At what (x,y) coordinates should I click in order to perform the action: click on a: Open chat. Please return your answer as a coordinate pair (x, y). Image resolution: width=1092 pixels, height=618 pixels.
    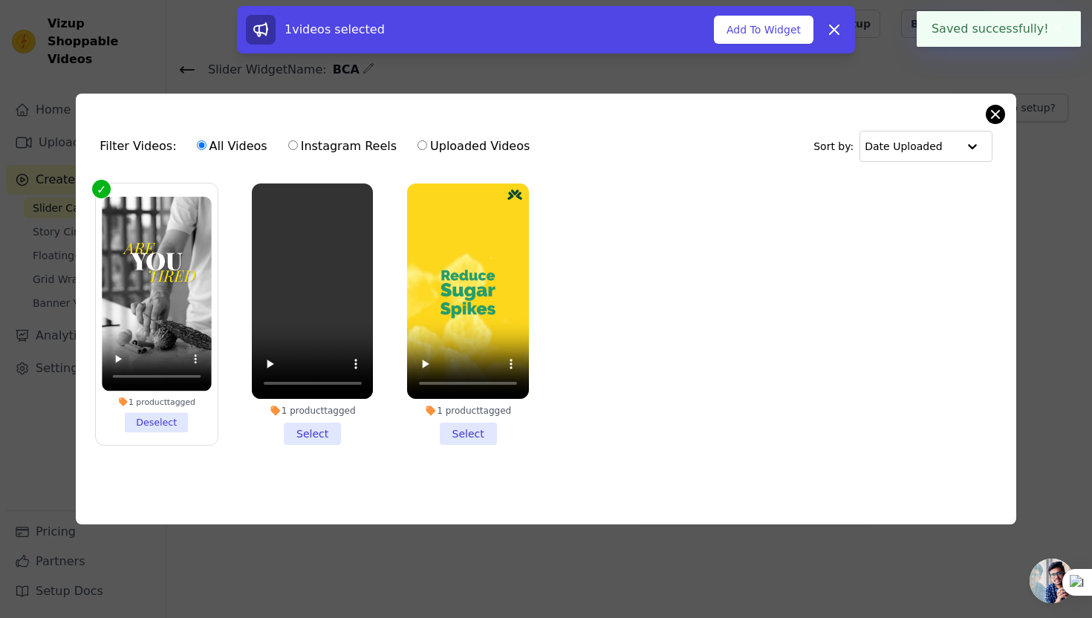
    Looking at the image, I should click on (1052, 581).